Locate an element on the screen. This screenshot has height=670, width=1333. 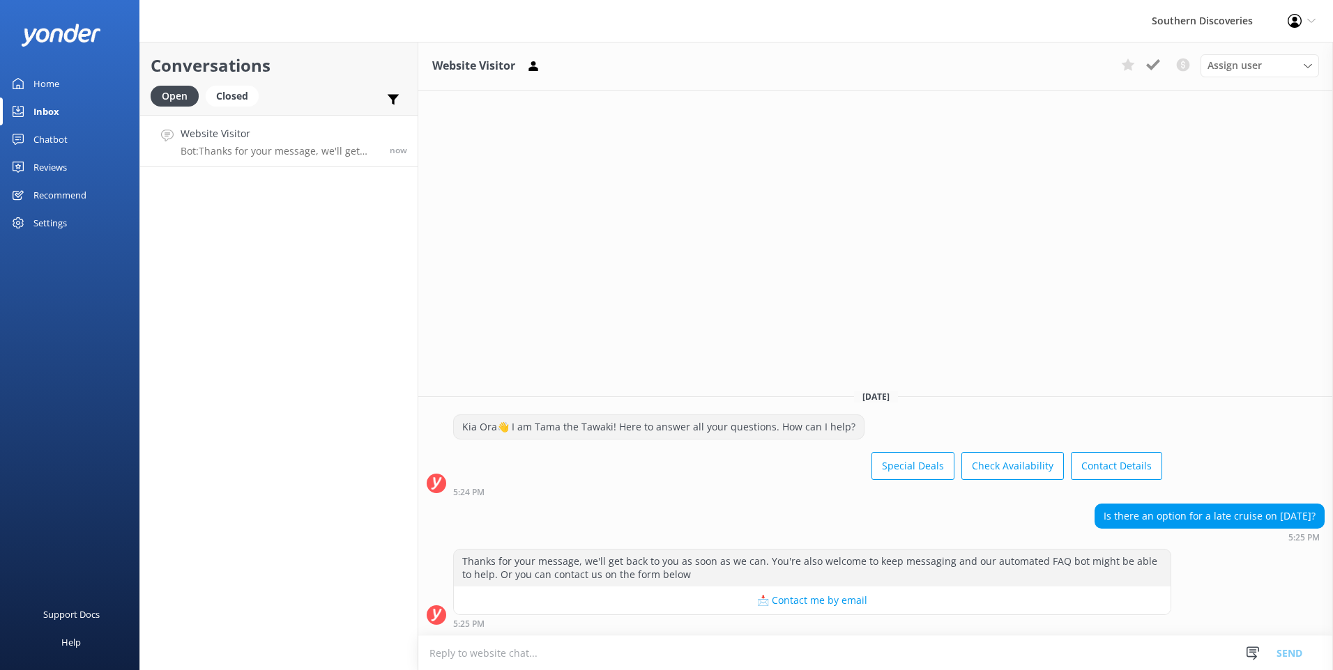
h2: Conversations is located at coordinates (279, 66).